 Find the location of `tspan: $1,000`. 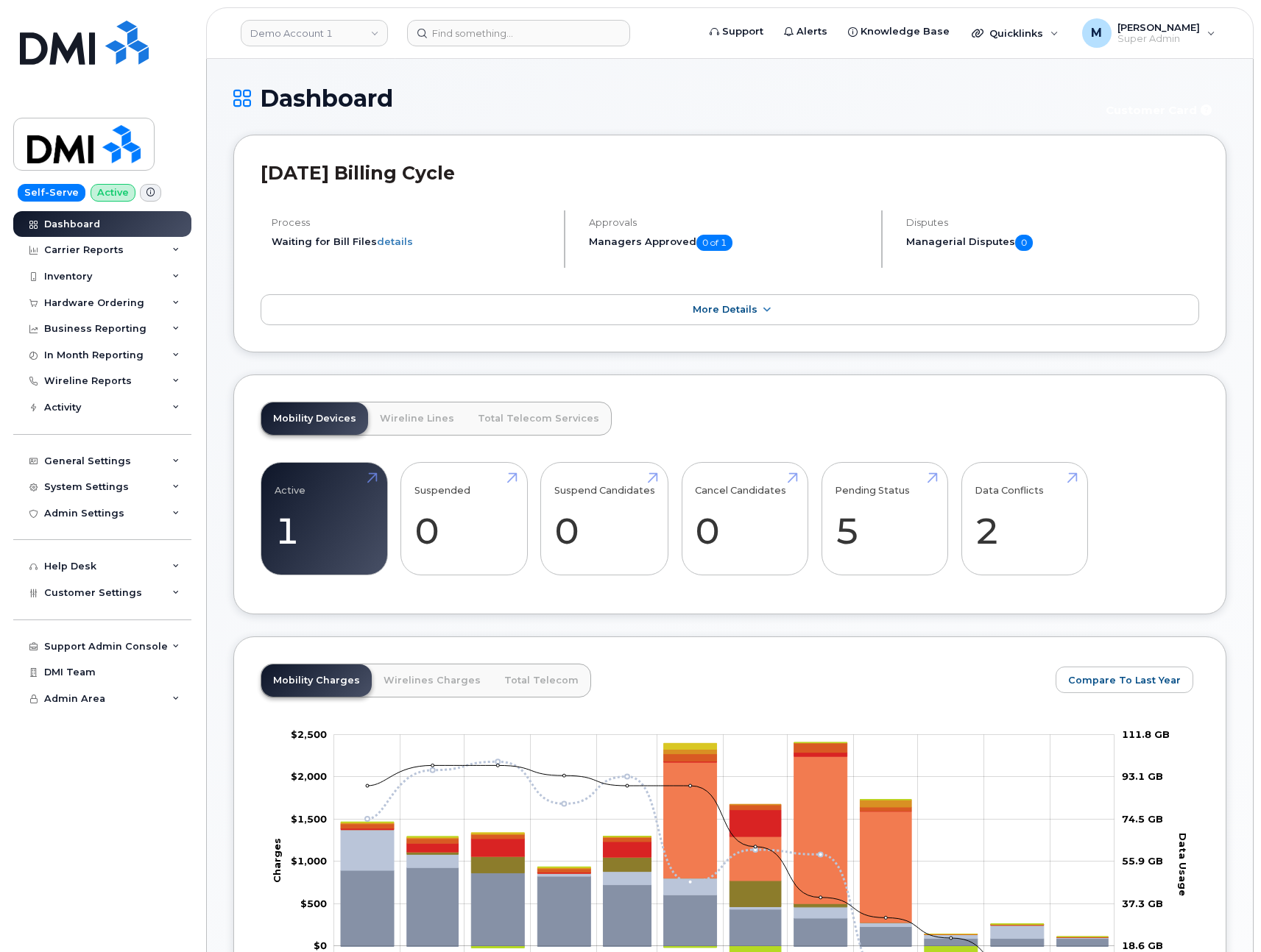

tspan: $1,000 is located at coordinates (309, 861).